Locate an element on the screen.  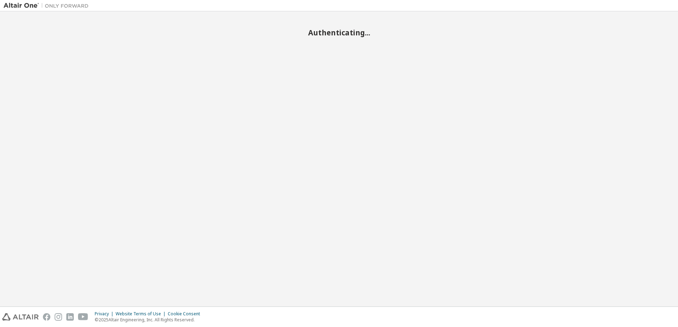
div: Website Terms of Use is located at coordinates (141, 314).